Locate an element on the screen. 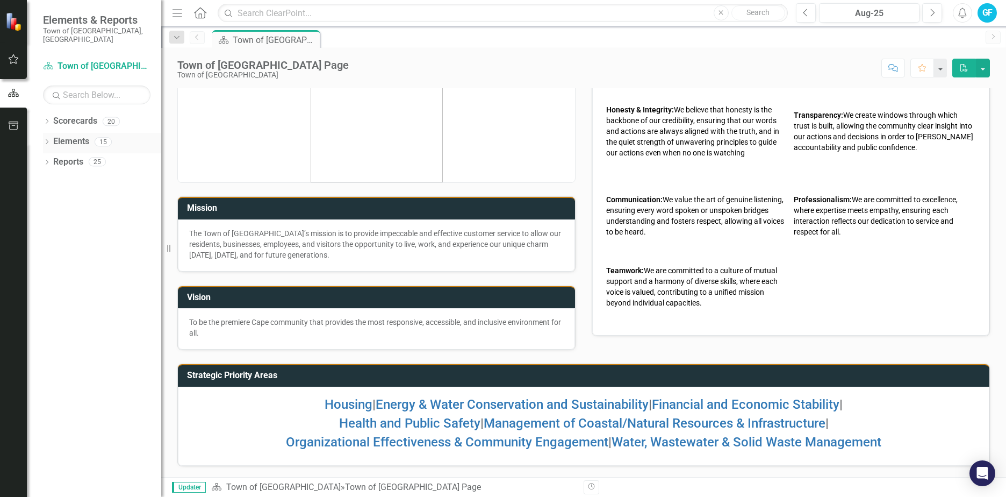  p: We are committed to excellence, where expertise meets empathy, ensuring each interaction reflects... is located at coordinates (885, 216).